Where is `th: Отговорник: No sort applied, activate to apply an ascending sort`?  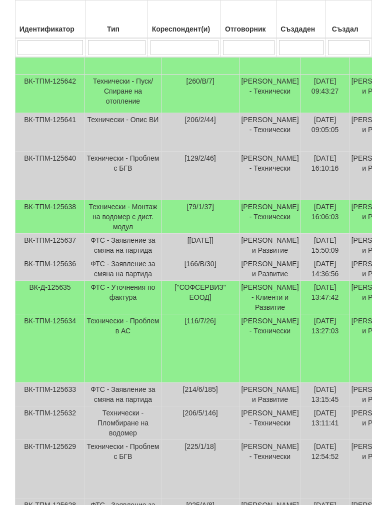 th: Отговорник: No sort applied, activate to apply an ascending sort is located at coordinates (249, 20).